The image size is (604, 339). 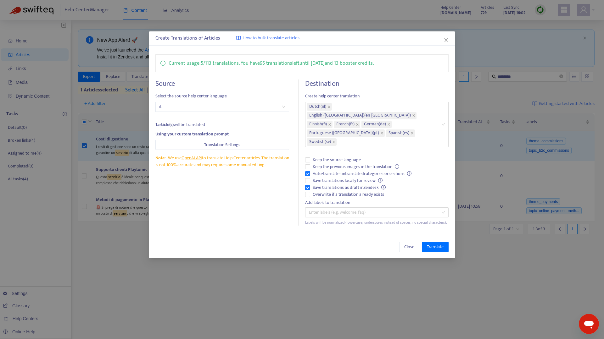 I want to click on span: How to bulk translate articles, so click(x=271, y=38).